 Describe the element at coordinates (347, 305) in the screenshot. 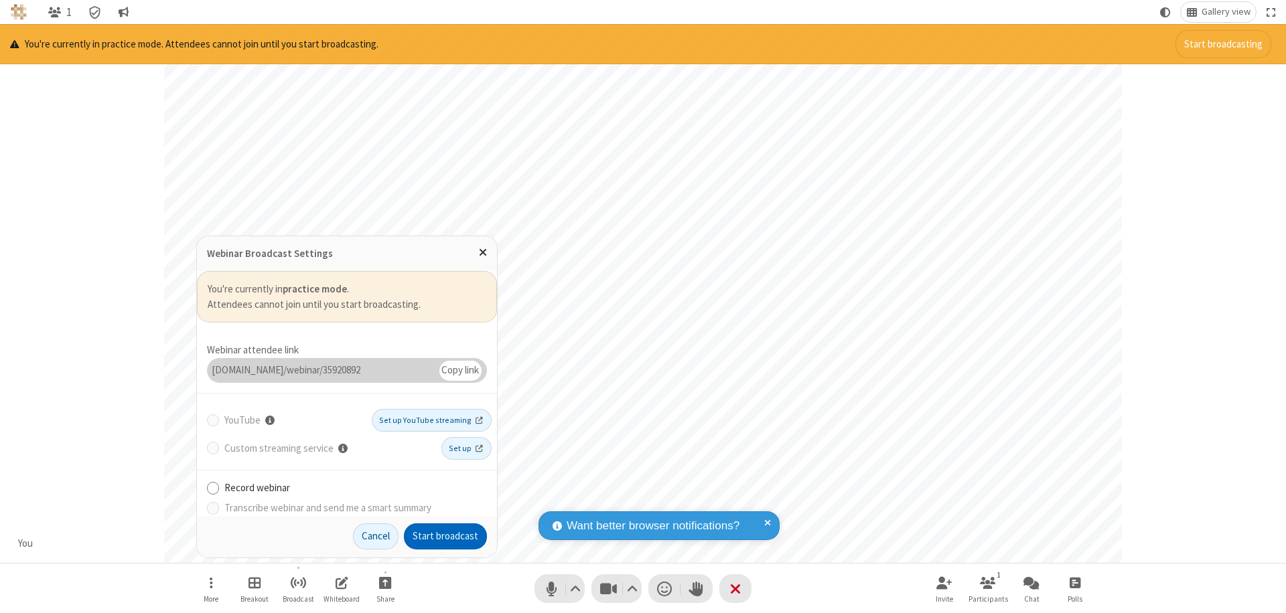

I see `label: Attendees cannot join until you start broadcasting.` at that location.